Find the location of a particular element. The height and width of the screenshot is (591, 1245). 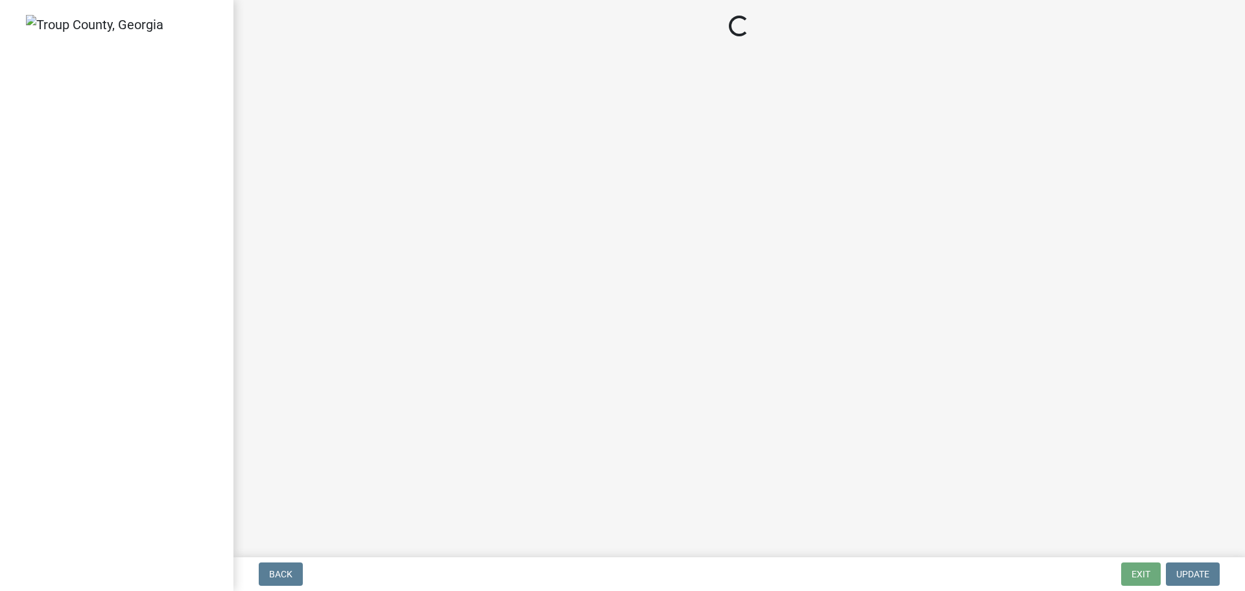

button: Update is located at coordinates (1193, 574).